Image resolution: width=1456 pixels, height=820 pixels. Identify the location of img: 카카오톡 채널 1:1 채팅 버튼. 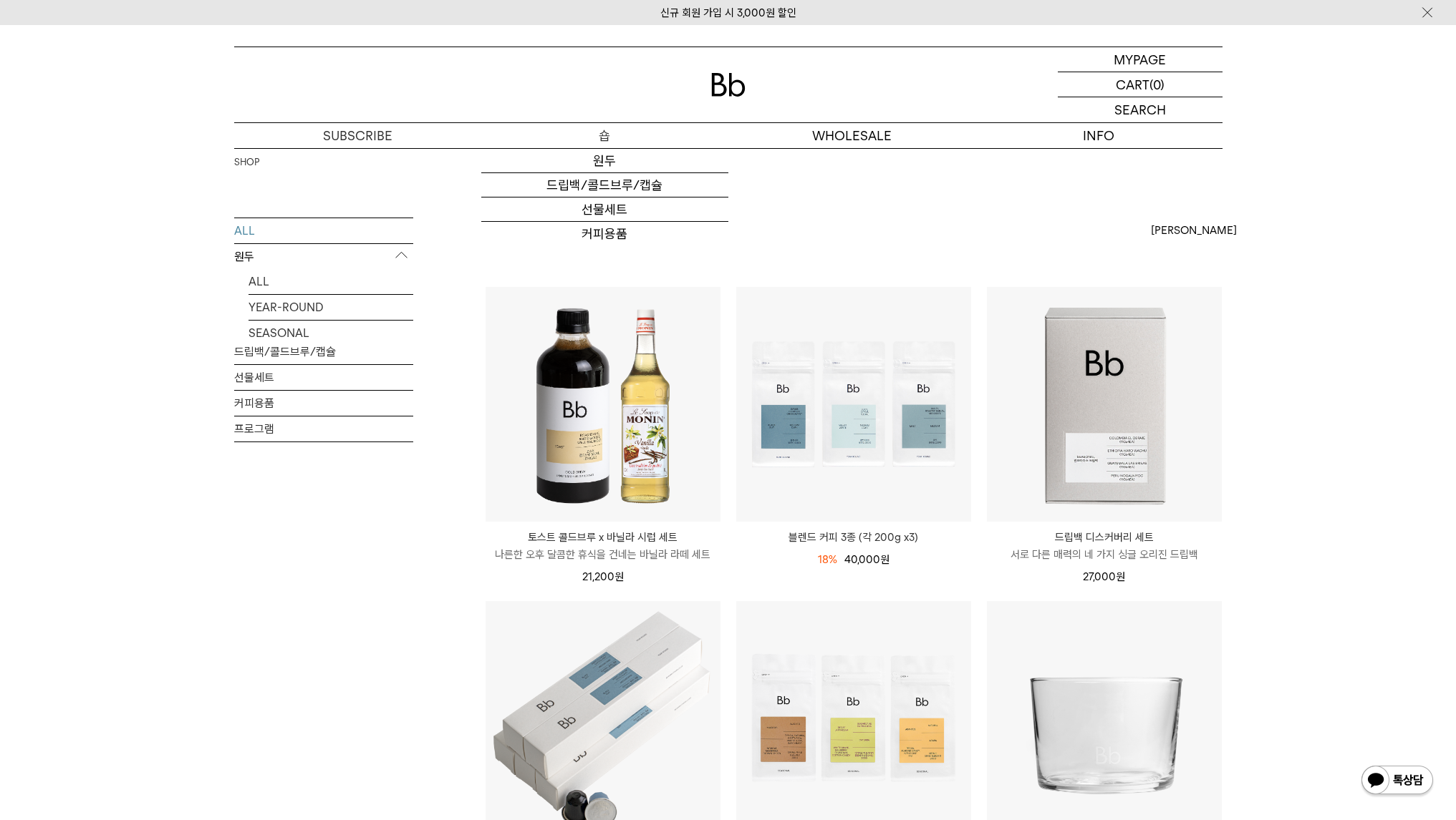
(1397, 782).